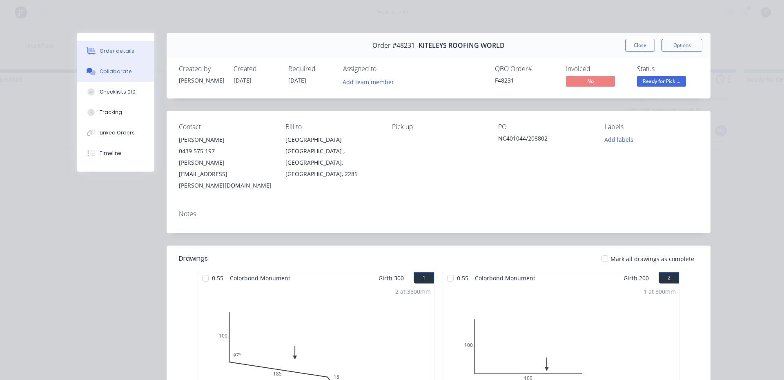  I want to click on button: Tracking, so click(116, 112).